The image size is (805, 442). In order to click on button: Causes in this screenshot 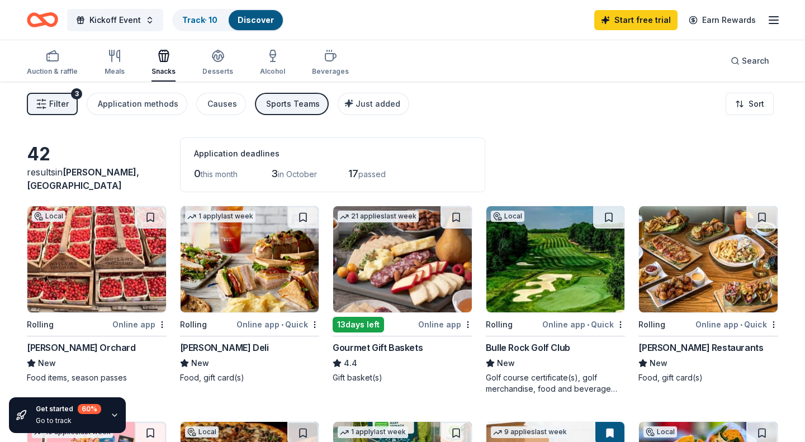, I will do `click(221, 104)`.